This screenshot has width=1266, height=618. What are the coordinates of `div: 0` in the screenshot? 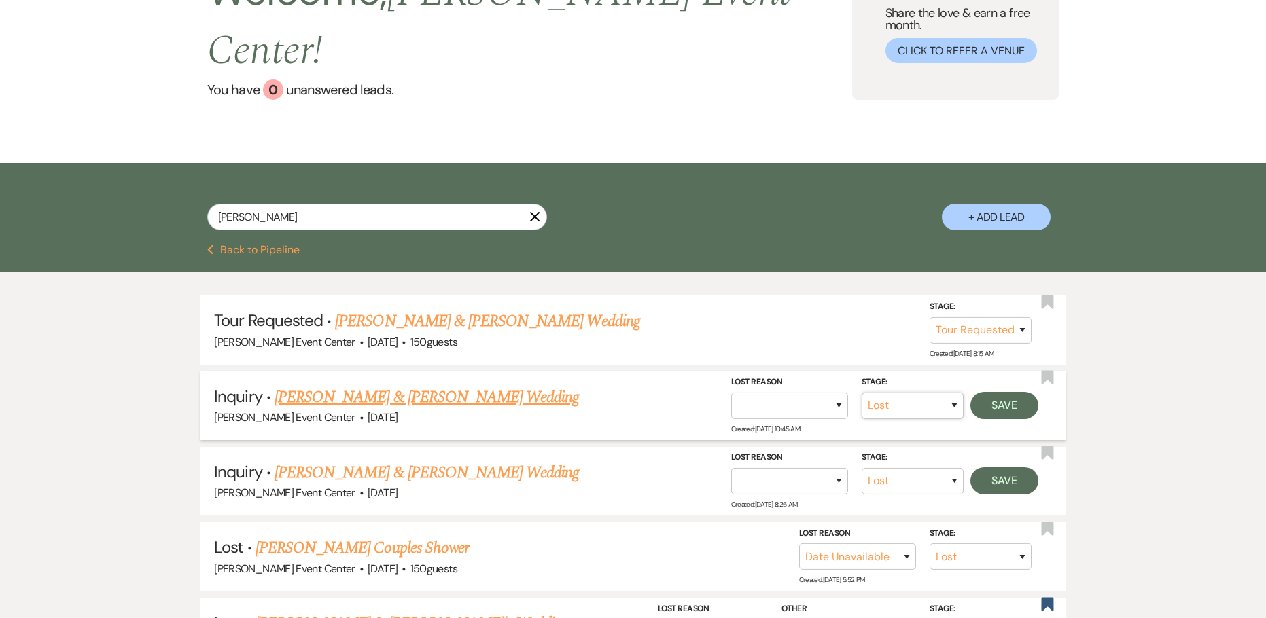 It's located at (273, 90).